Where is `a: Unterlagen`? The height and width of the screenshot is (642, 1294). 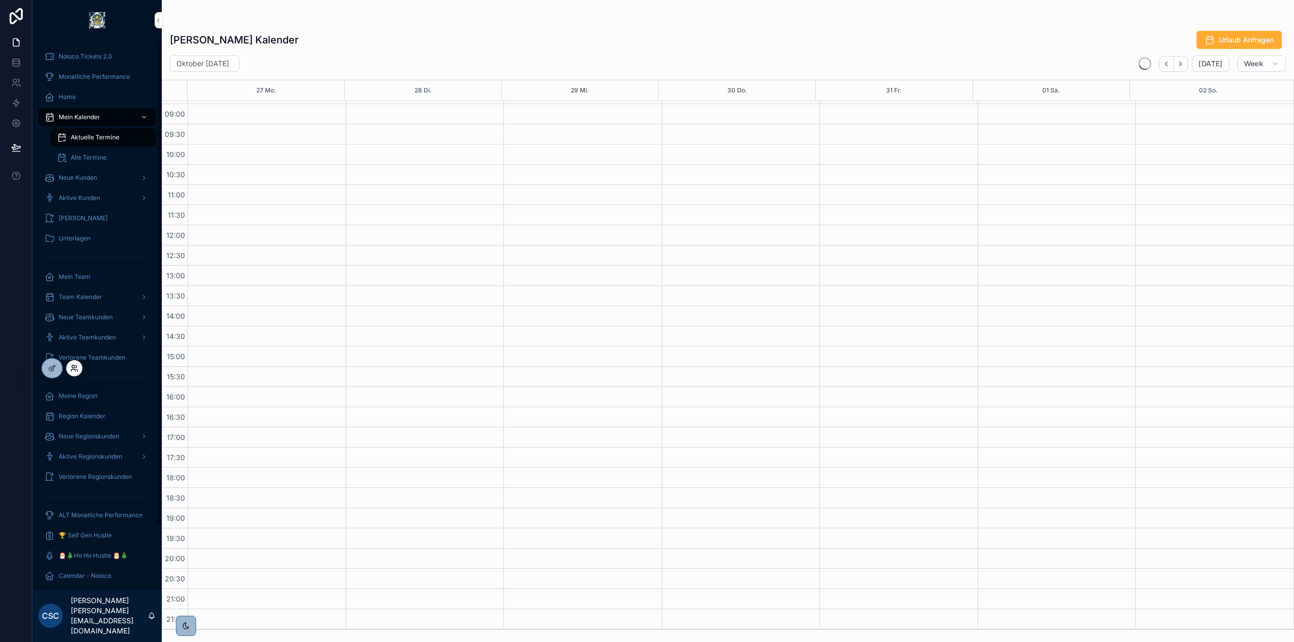 a: Unterlagen is located at coordinates (97, 239).